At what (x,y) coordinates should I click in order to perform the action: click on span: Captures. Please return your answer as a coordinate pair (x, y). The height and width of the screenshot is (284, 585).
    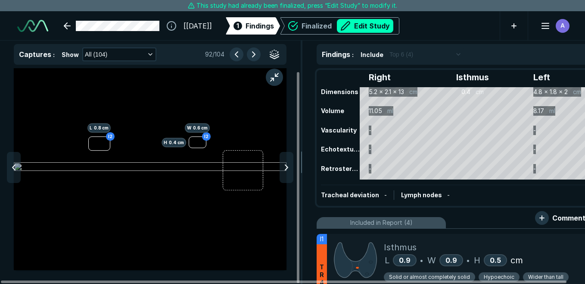
    Looking at the image, I should click on (35, 54).